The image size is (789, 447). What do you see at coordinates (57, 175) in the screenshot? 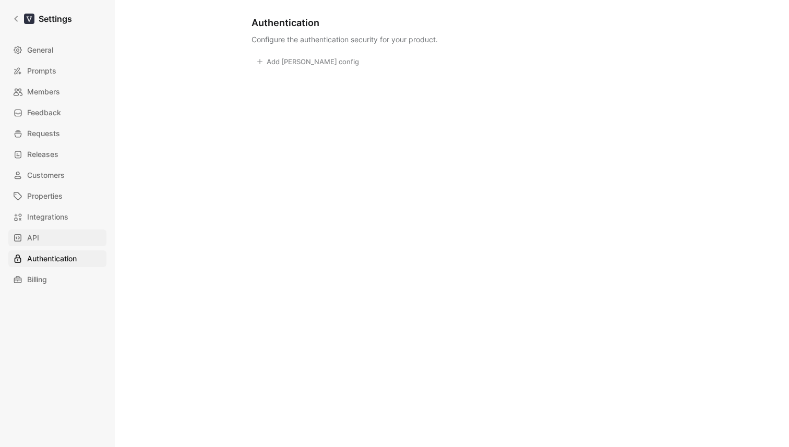
I see `a: Customers` at bounding box center [57, 175].